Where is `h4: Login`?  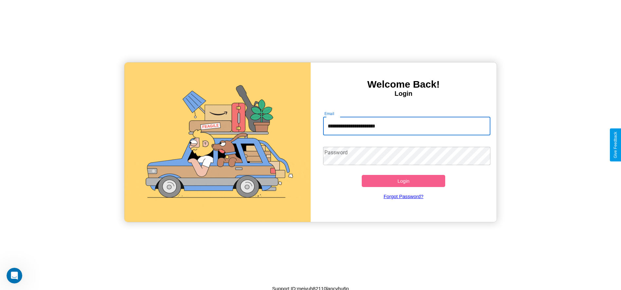 h4: Login is located at coordinates (404, 94).